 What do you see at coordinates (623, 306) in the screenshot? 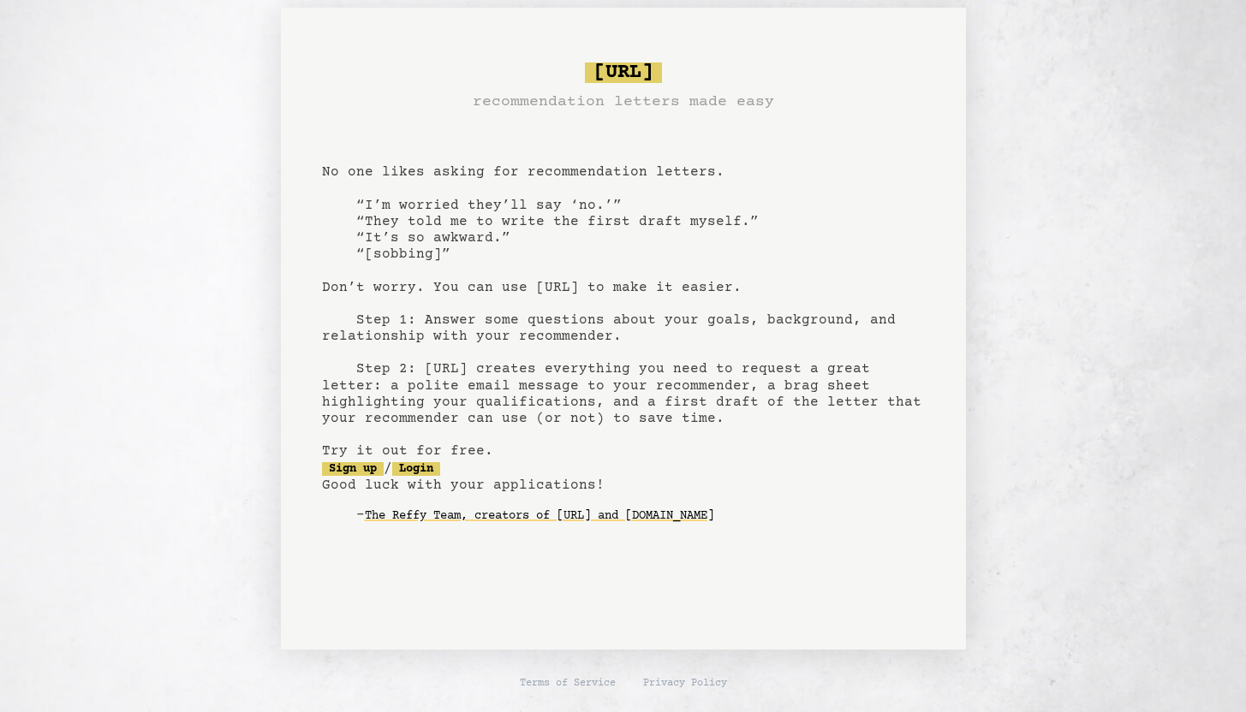
I see `pre: No one likes asking for recommendation letters. “I’m worried they’ll say ‘no.’” “They told me to ...` at bounding box center [623, 306].